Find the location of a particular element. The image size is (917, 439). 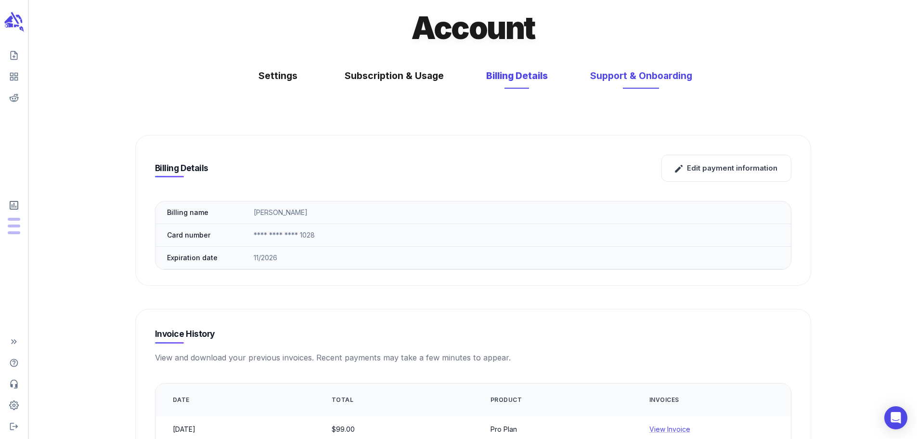

th: Date is located at coordinates (235, 400).